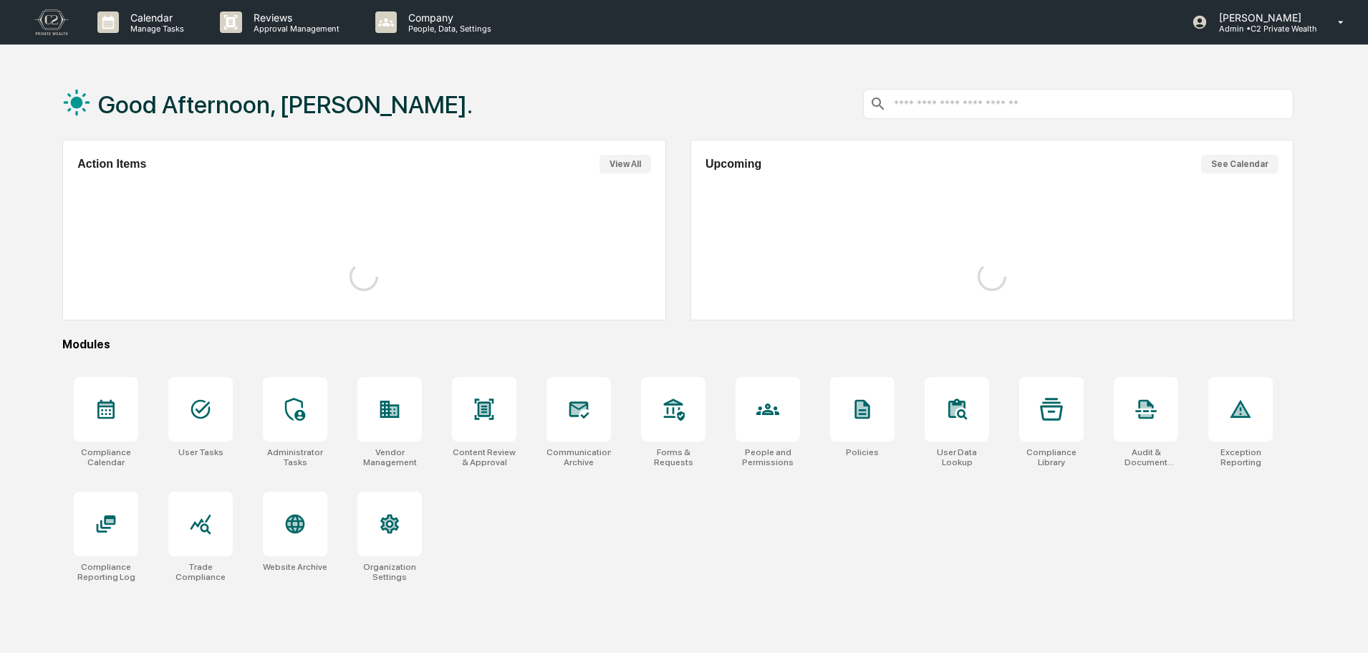 Image resolution: width=1368 pixels, height=653 pixels. I want to click on div: Communications Archive, so click(579, 457).